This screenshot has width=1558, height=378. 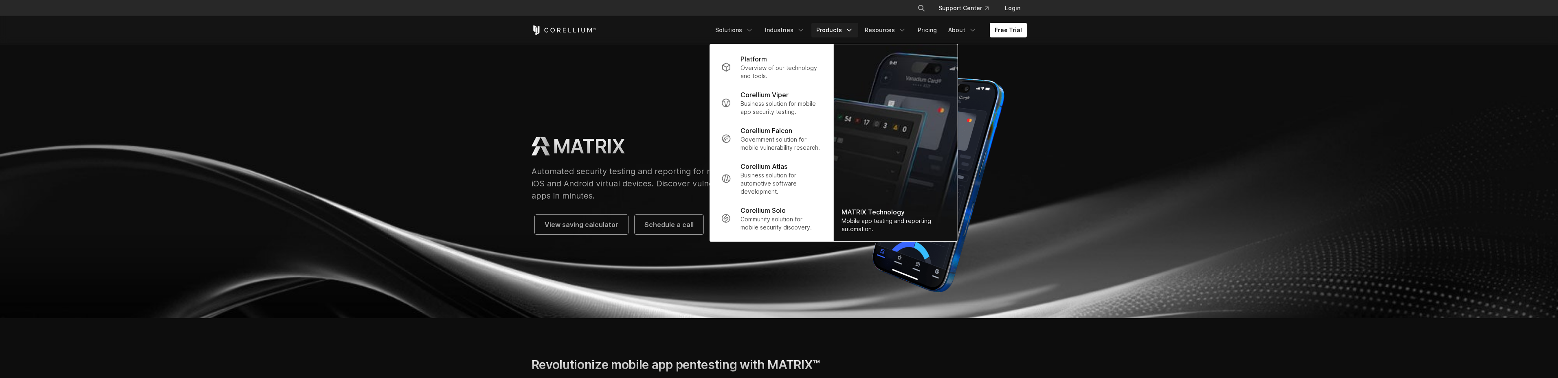 What do you see at coordinates (766, 131) in the screenshot?
I see `p: Corellium Falcon` at bounding box center [766, 131].